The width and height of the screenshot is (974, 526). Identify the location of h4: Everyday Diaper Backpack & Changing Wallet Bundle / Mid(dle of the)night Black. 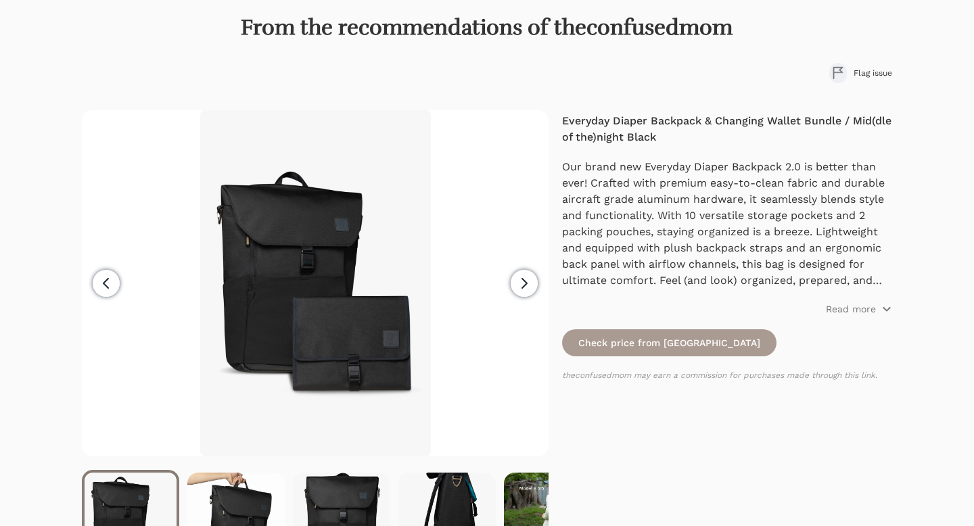
(727, 129).